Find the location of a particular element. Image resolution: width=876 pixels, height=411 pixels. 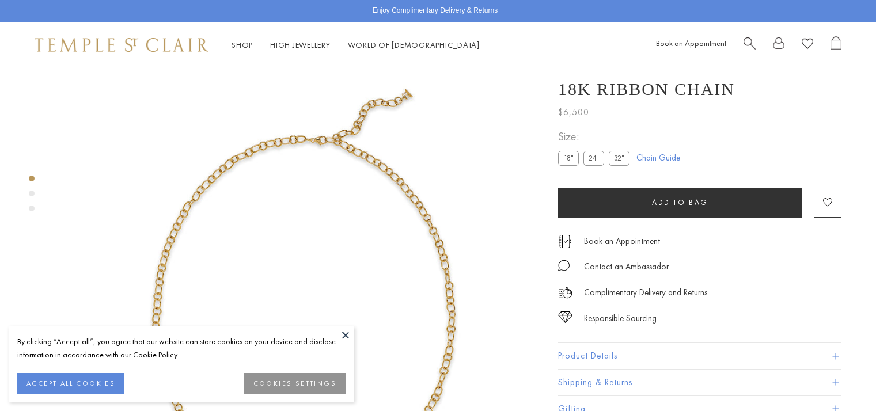

div: Product gallery navigation is located at coordinates (32, 196).